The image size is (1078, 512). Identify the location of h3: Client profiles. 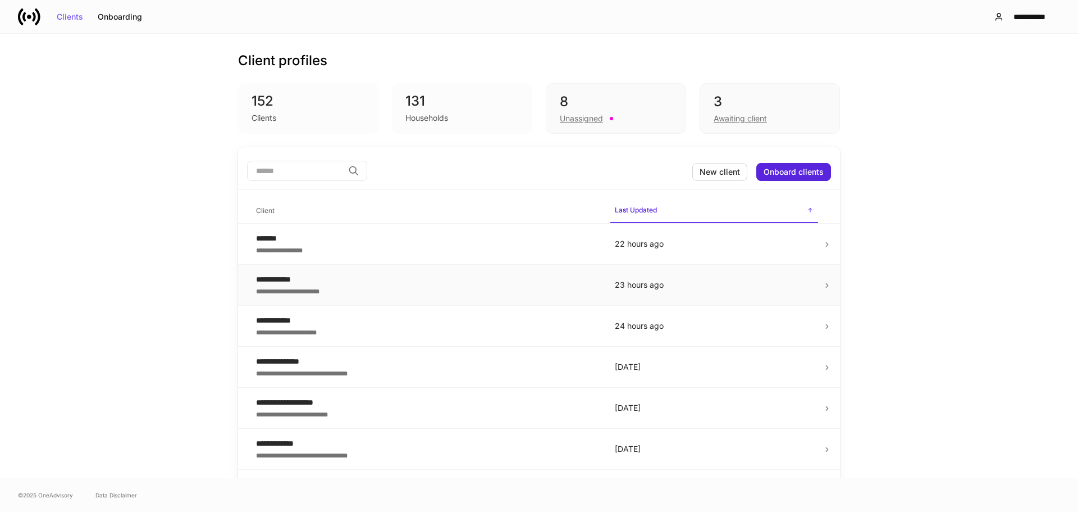
(283, 61).